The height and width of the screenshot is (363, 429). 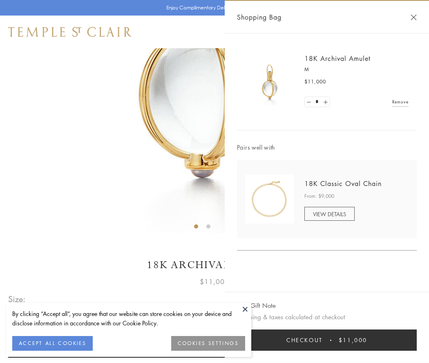 I want to click on img: N88865-OV18, so click(x=270, y=199).